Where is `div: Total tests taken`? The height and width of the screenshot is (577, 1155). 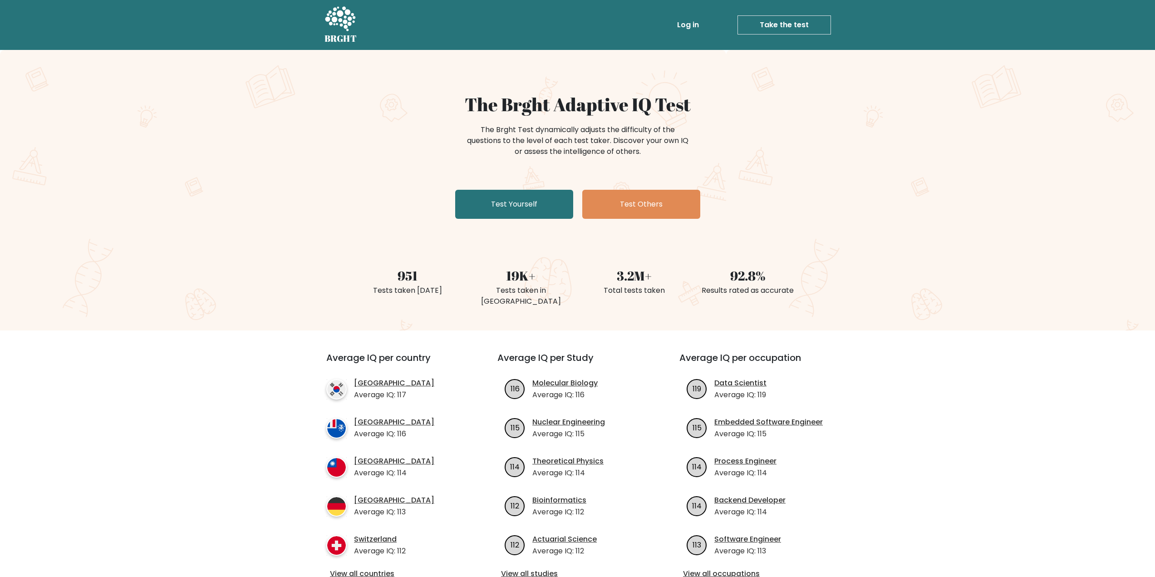 div: Total tests taken is located at coordinates (634, 290).